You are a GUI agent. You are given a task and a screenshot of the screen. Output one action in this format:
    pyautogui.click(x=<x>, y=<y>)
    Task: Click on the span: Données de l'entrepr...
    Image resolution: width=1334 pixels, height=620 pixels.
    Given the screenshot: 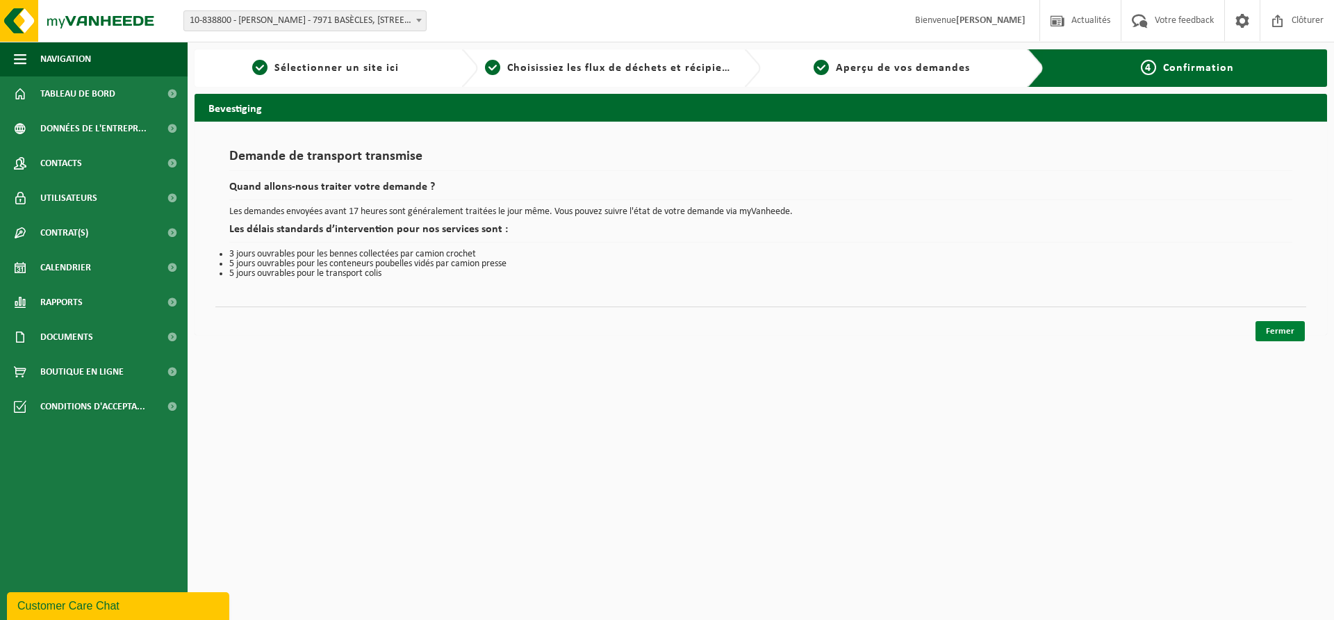 What is the action you would take?
    pyautogui.click(x=93, y=129)
    